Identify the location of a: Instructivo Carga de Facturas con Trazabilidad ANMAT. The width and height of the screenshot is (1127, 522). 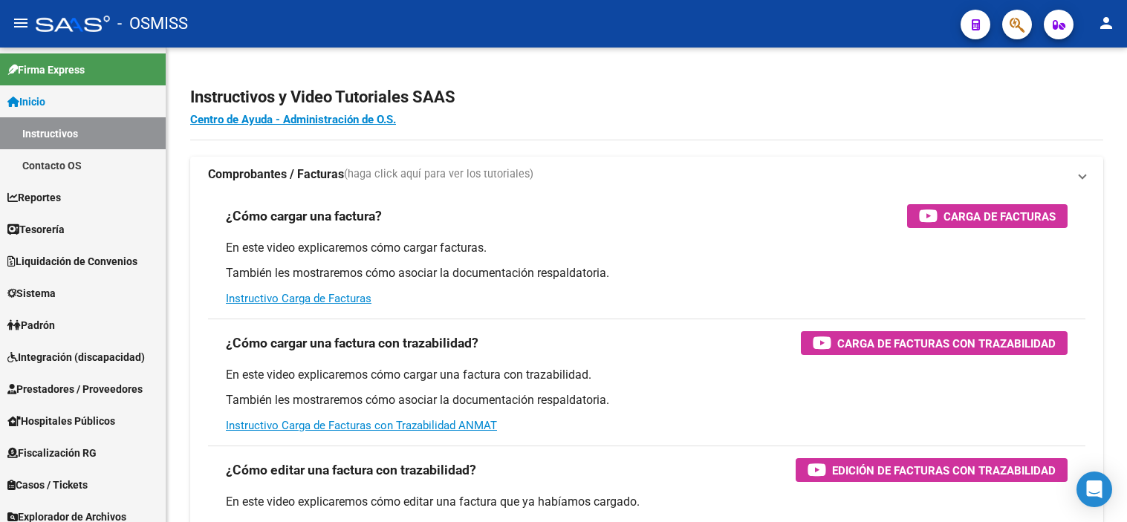
(361, 426).